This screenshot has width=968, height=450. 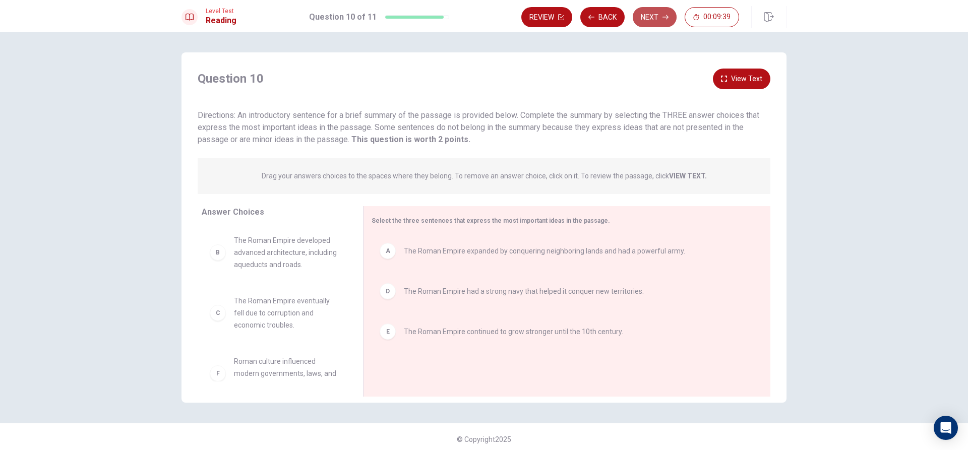 I want to click on button: 00:09:39, so click(x=712, y=17).